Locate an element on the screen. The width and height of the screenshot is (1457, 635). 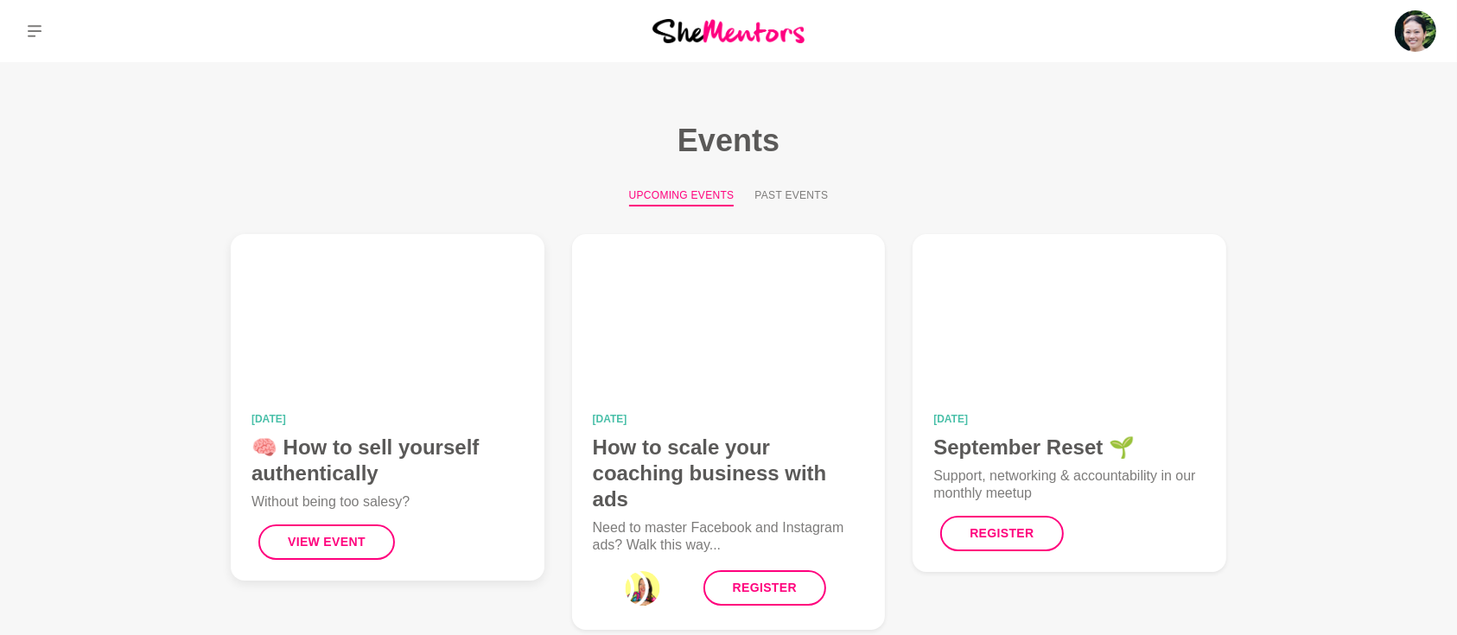
img: How to scale your coaching business with ads is located at coordinates (729, 329).